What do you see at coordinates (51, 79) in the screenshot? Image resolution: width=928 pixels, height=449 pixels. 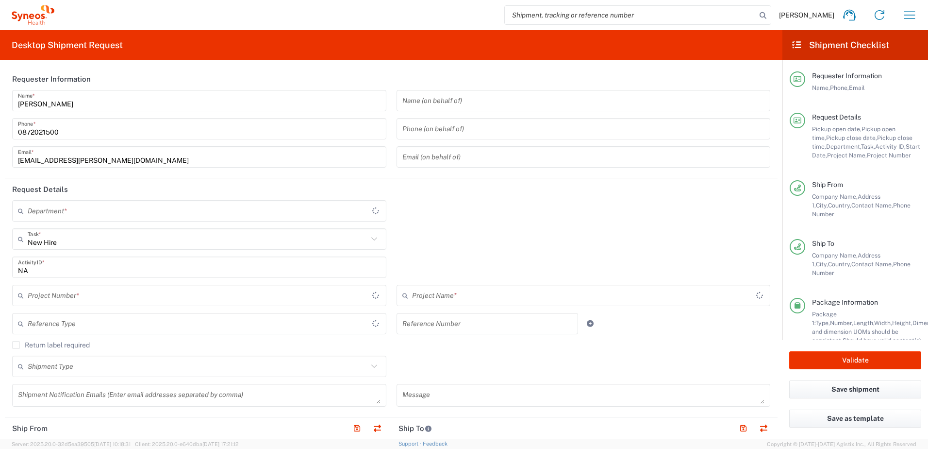 I see `h2: Requester Information` at bounding box center [51, 79].